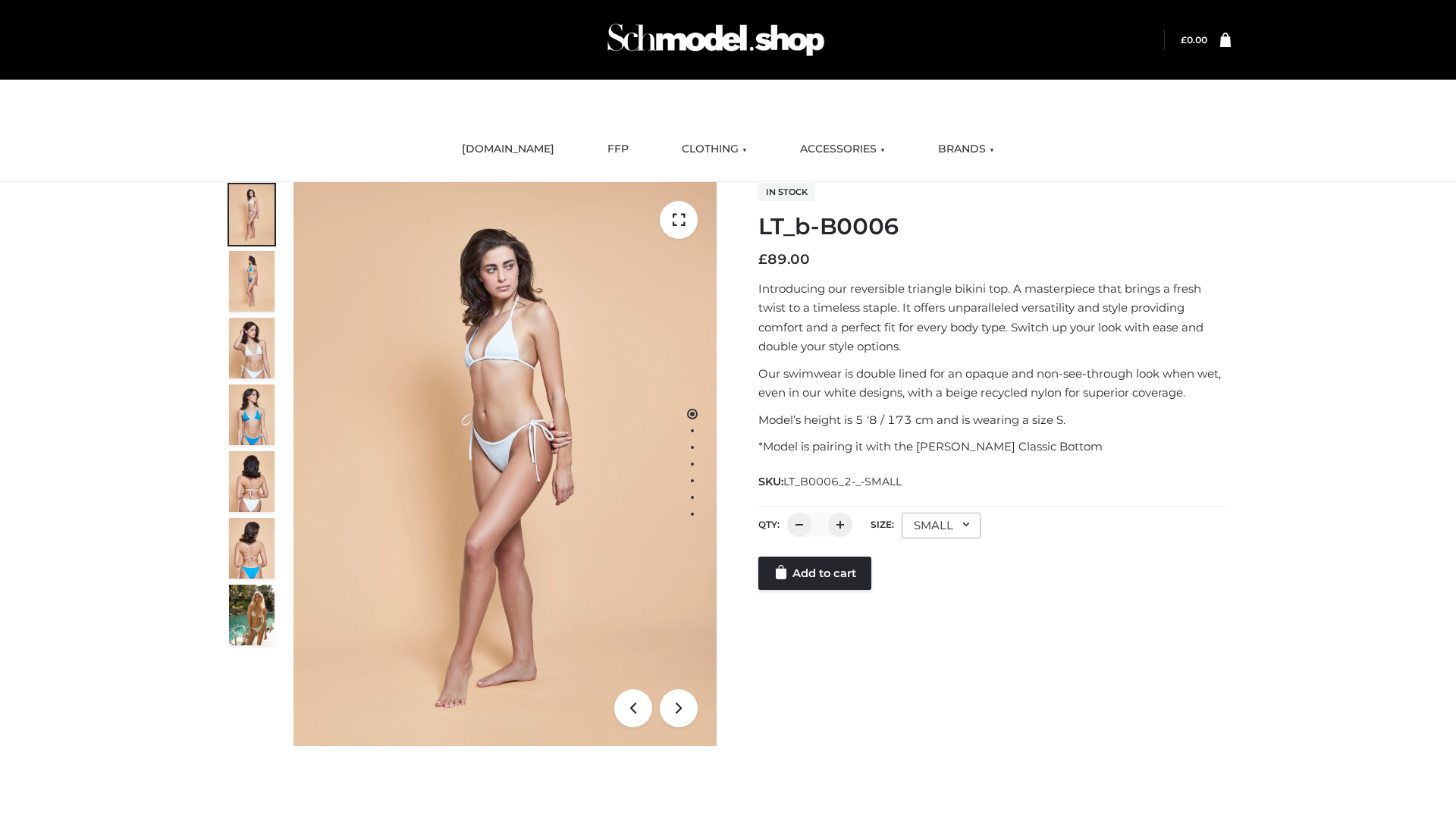 The image size is (1456, 819). I want to click on img: ArielClassicBikiniTop_CloudNine_AzureSky_OW114ECO_8-scaled.jpg, so click(252, 549).